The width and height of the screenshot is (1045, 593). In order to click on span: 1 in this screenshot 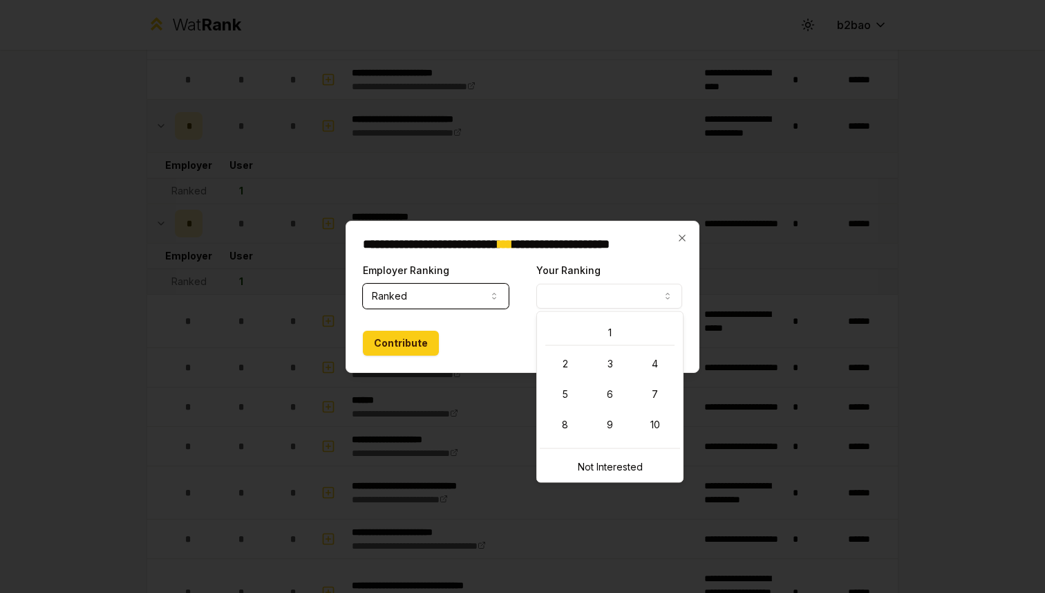, I will do `click(610, 333)`.